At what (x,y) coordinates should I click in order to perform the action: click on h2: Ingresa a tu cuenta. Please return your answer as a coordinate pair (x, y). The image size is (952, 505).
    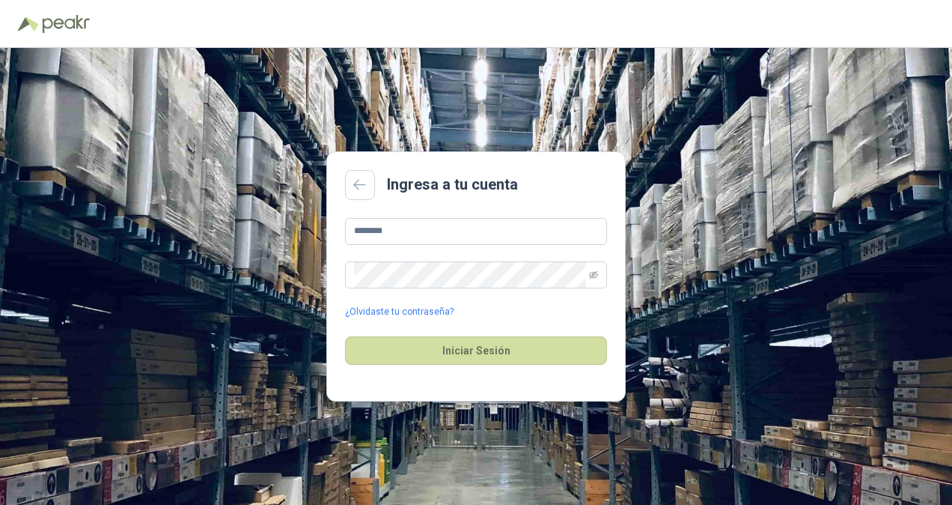
    Looking at the image, I should click on (452, 184).